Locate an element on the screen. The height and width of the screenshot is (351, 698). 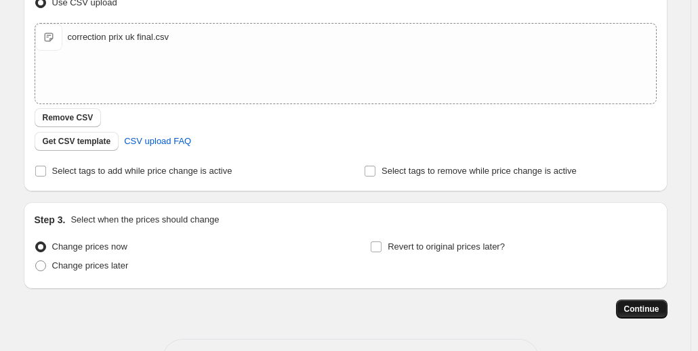
button: Remove CSV is located at coordinates (68, 118).